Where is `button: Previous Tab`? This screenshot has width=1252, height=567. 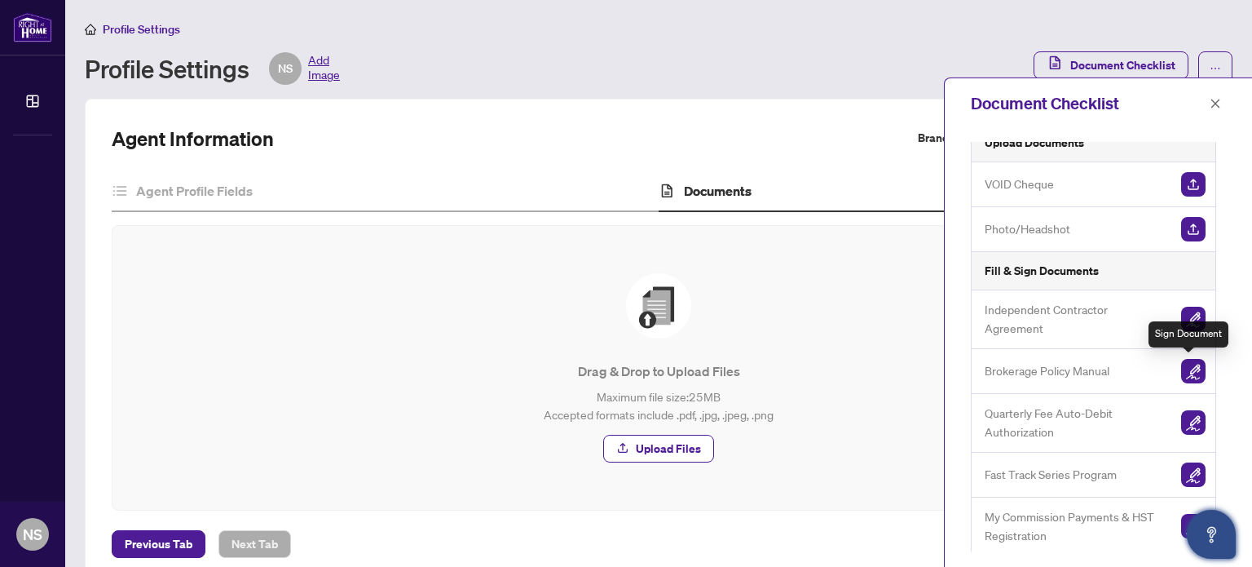 button: Previous Tab is located at coordinates (158, 544).